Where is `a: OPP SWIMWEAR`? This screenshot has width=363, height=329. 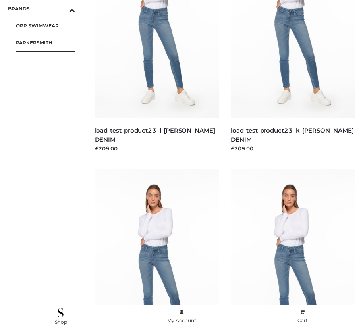
a: OPP SWIMWEAR is located at coordinates (45, 25).